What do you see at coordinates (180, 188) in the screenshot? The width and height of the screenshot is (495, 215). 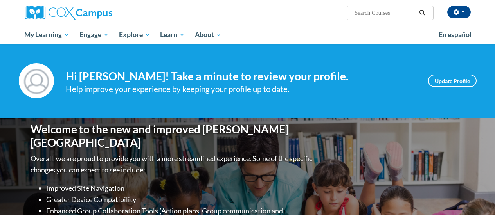 I see `li: Improved Site Navigation` at bounding box center [180, 188].